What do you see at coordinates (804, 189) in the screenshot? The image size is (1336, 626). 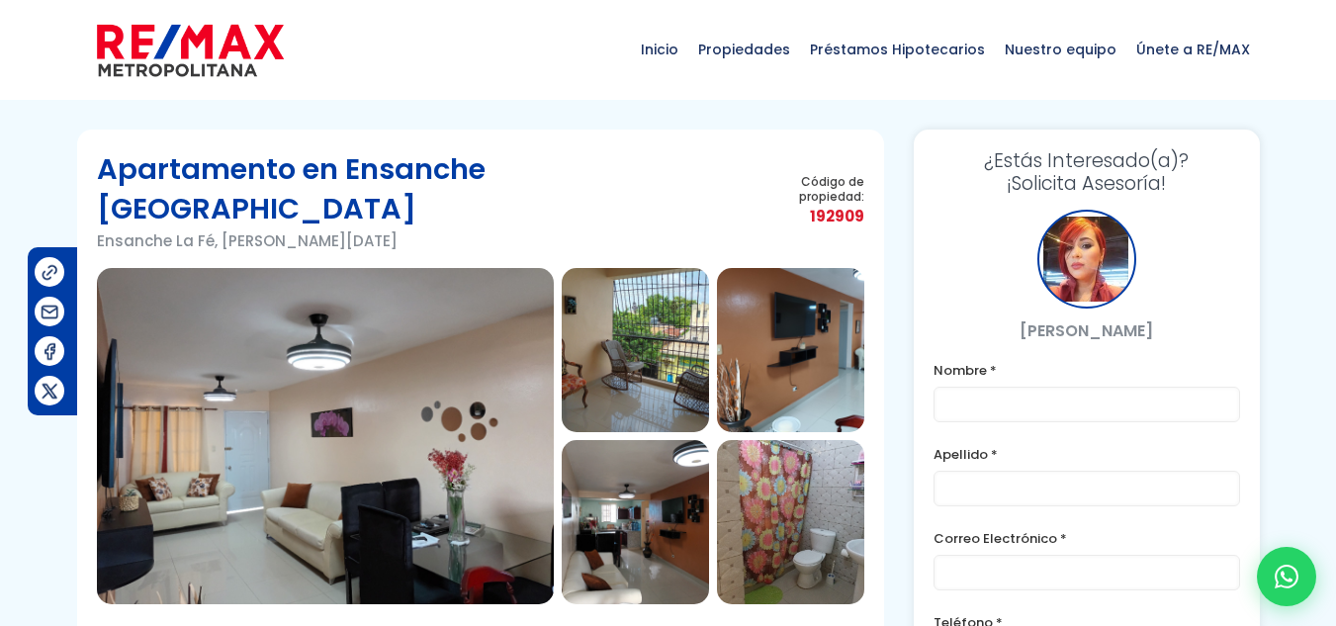 I see `span: Código de propiedad:` at bounding box center [804, 189].